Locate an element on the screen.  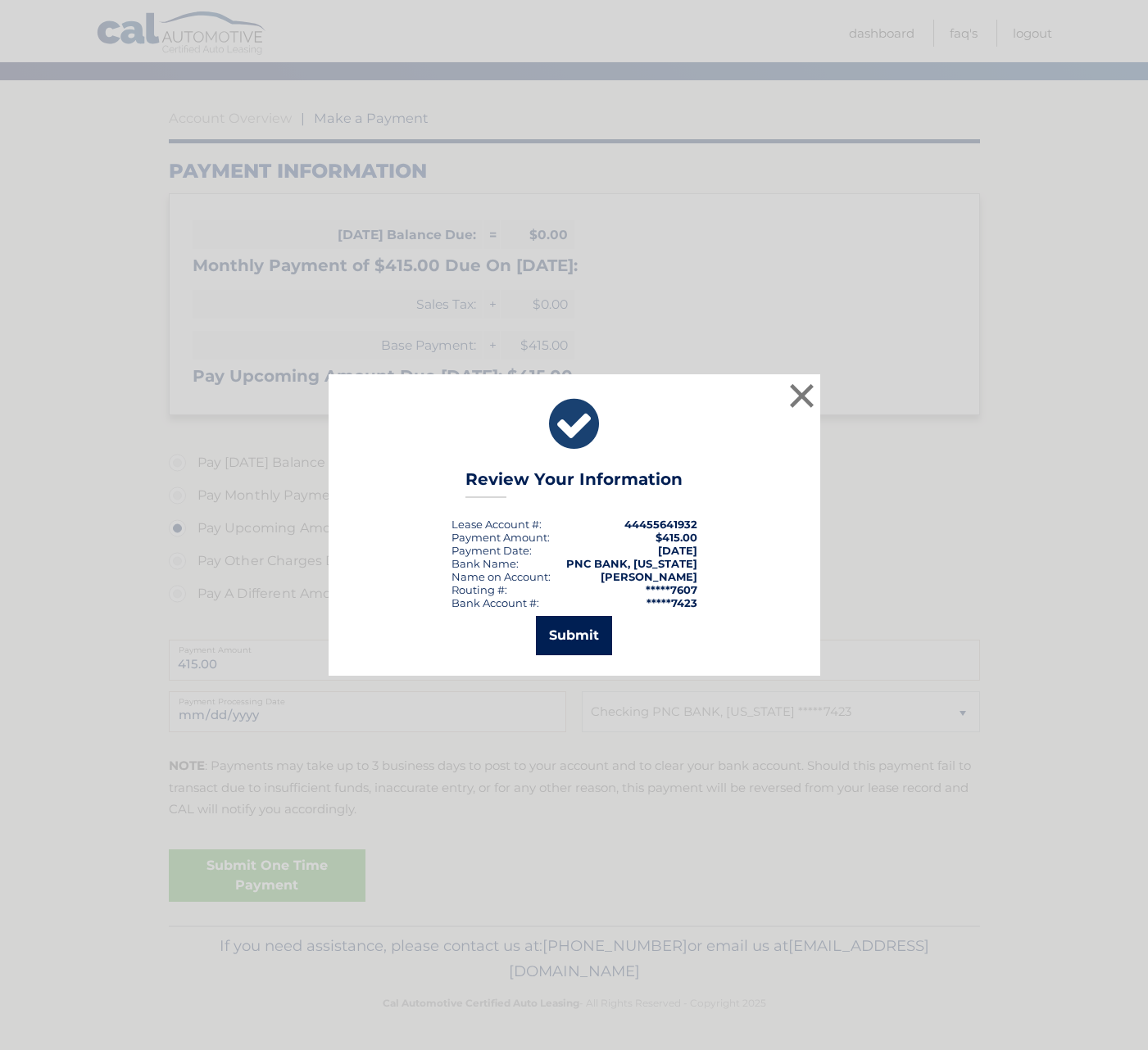
span: Payment Date is located at coordinates (490, 550).